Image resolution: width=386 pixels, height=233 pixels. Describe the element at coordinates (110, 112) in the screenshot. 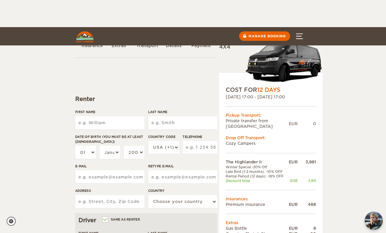

I see `label: First Name` at that location.